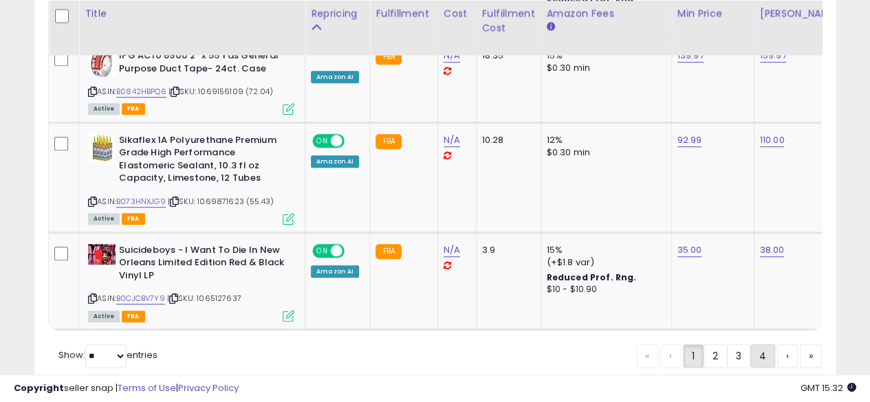 The image size is (870, 402). I want to click on small: Amazon Fees., so click(551, 28).